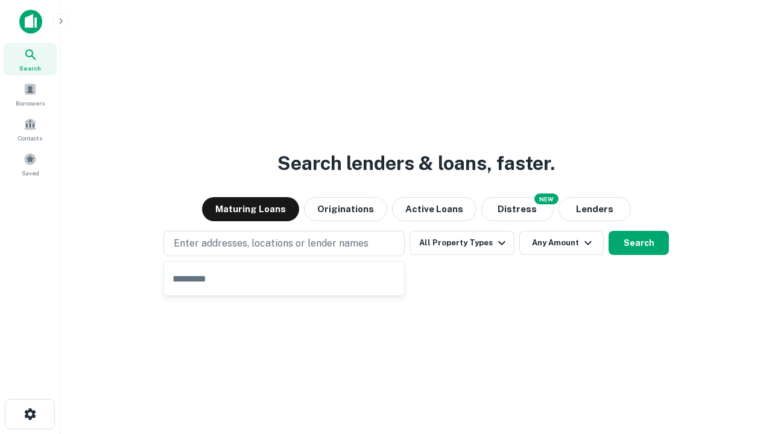 The width and height of the screenshot is (772, 434). I want to click on div: Search, so click(30, 59).